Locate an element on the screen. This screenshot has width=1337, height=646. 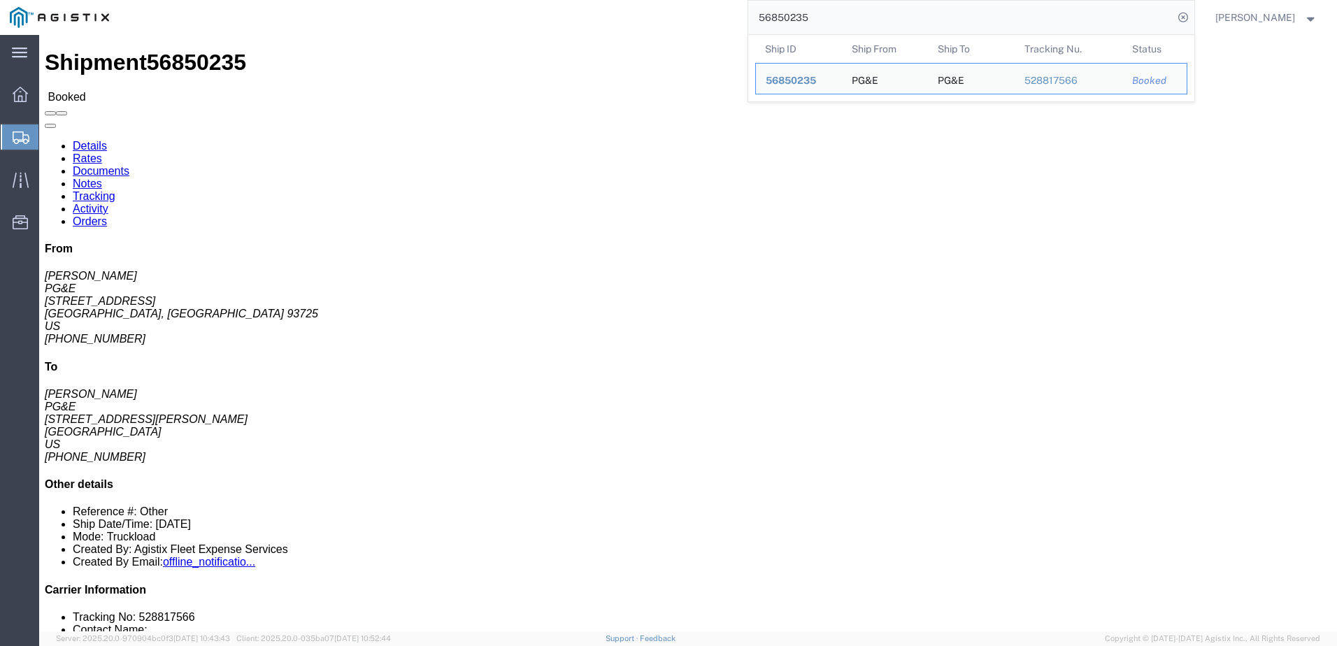
th: Tracking Nu. is located at coordinates (1067, 49).